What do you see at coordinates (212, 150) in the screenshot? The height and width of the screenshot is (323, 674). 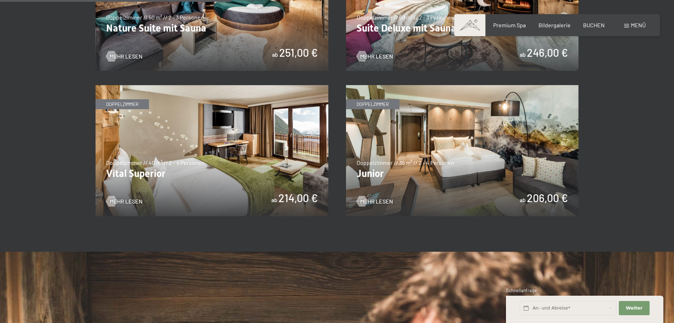 I see `img: Vital Superior` at bounding box center [212, 150].